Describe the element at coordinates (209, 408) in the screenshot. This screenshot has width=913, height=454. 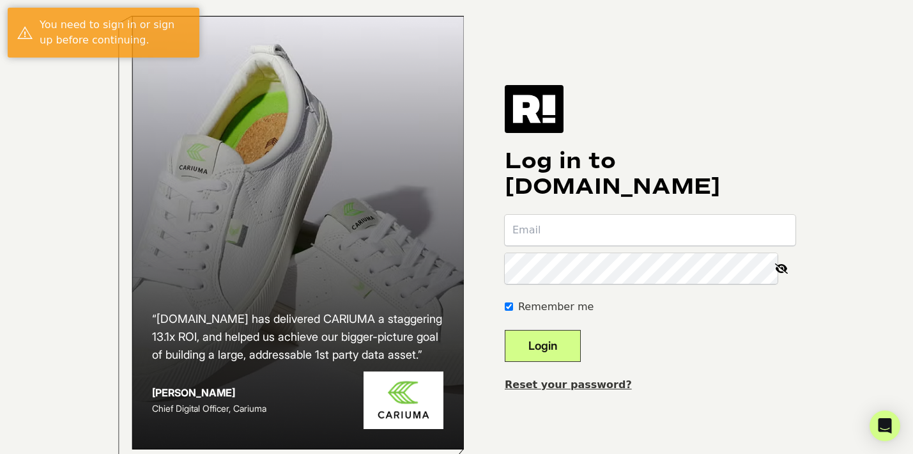
I see `span: Chief Digital Officer, Cariuma` at that location.